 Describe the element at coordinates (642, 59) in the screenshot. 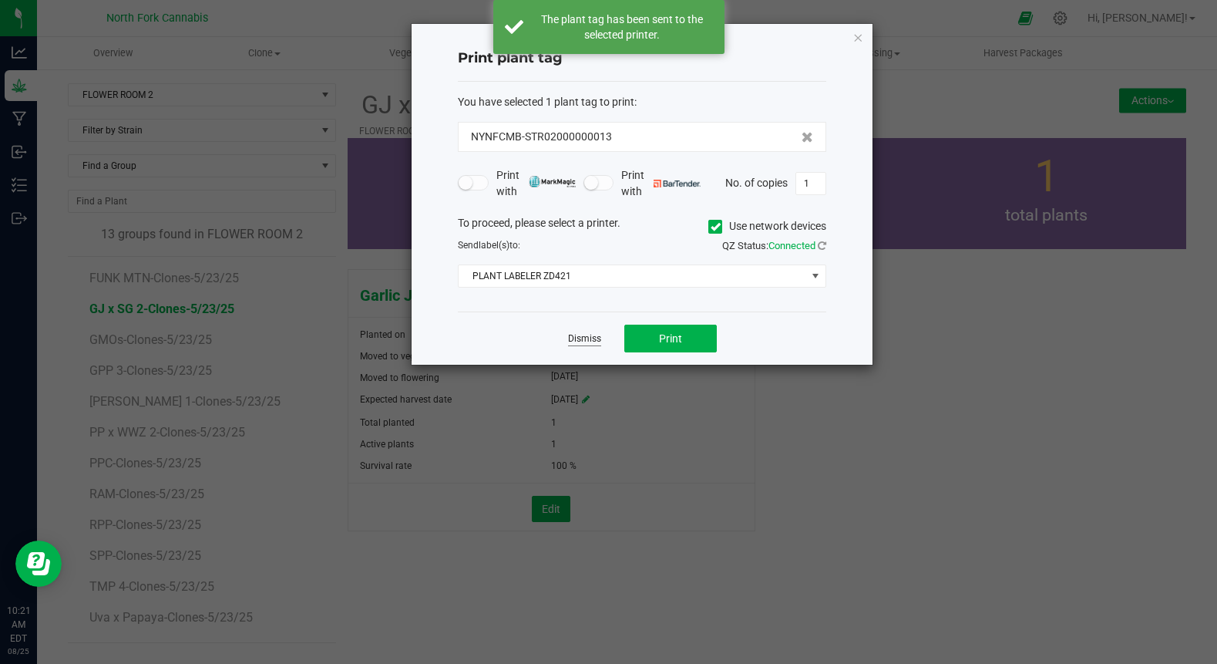

I see `h4: Print plant tag` at that location.